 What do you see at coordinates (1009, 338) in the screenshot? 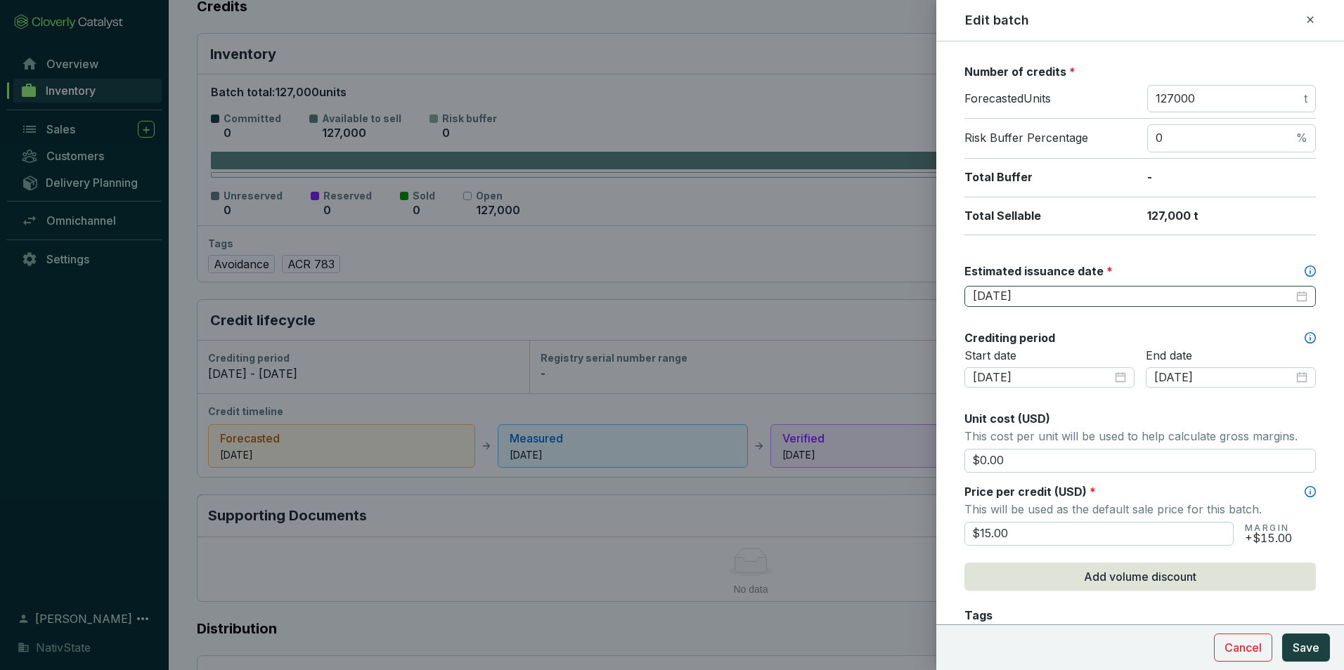
I see `label: Crediting period` at bounding box center [1009, 338].